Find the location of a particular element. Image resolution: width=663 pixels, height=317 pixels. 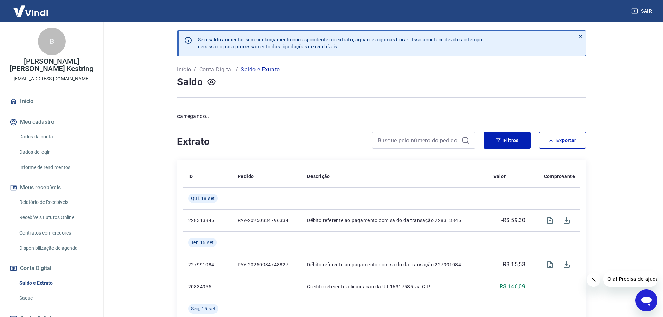

p: Saldo e Extrato is located at coordinates (260, 70).